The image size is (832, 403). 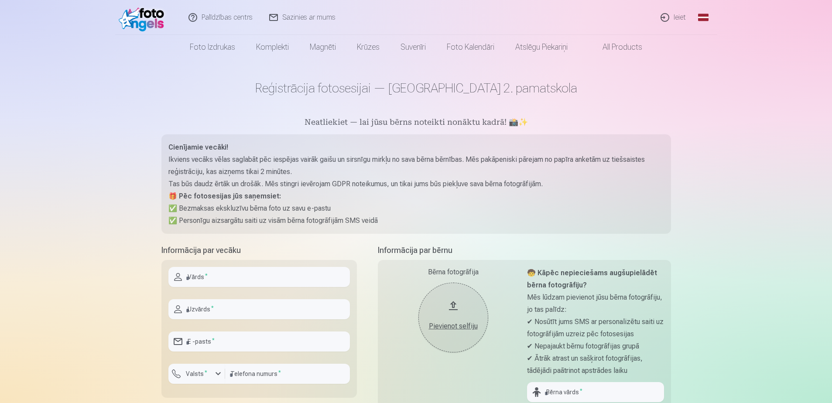 I want to click on p: ✅ Bezmaksas ekskluzīvu bērna foto uz savu e-pastu, so click(x=416, y=209).